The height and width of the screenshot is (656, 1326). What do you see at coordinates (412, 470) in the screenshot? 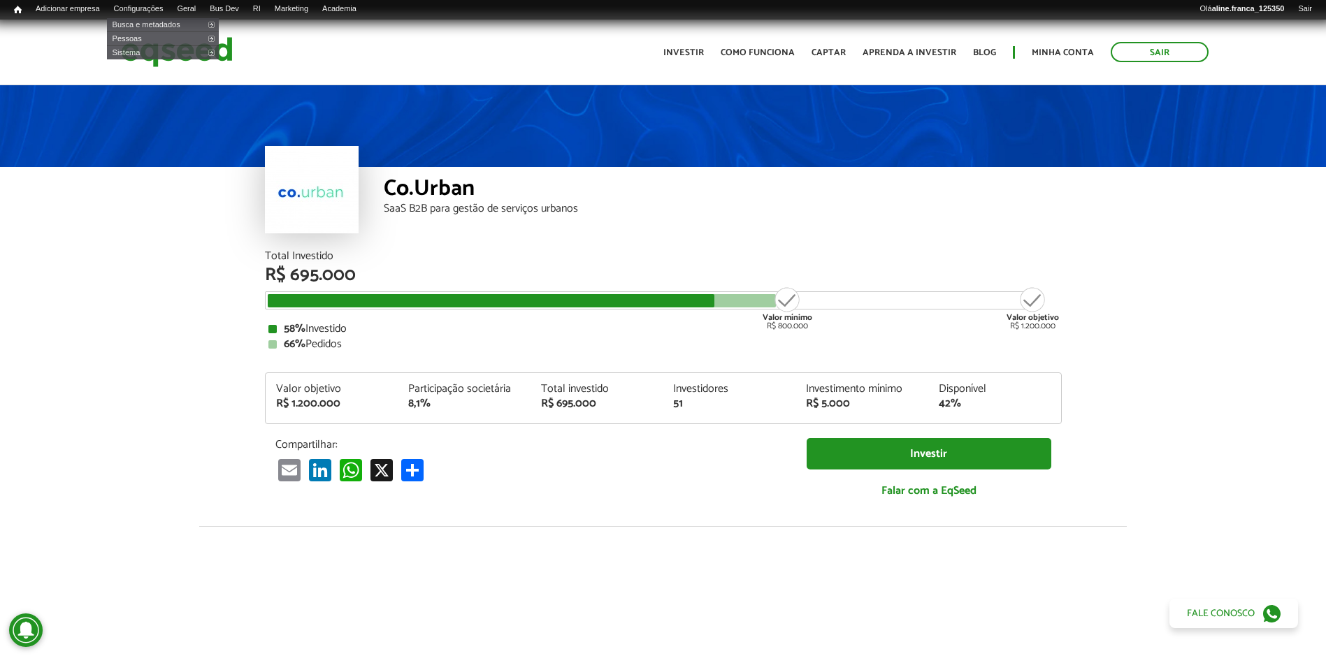
I see `a: Compartilhar` at bounding box center [412, 470].